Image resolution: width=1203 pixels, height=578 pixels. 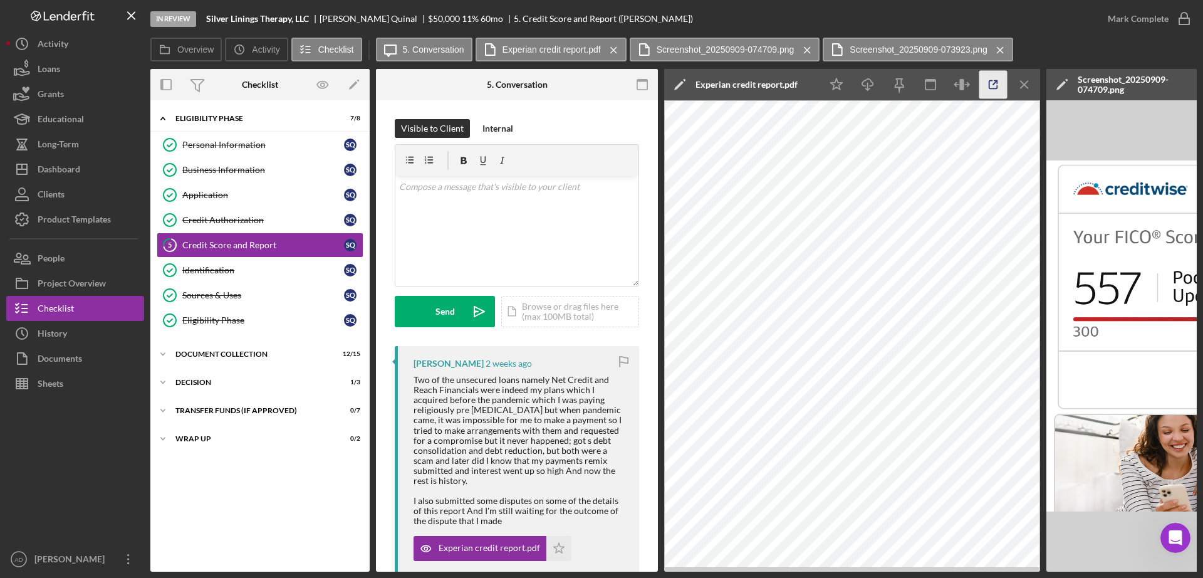 What do you see at coordinates (75, 94) in the screenshot?
I see `a: Grants` at bounding box center [75, 94].